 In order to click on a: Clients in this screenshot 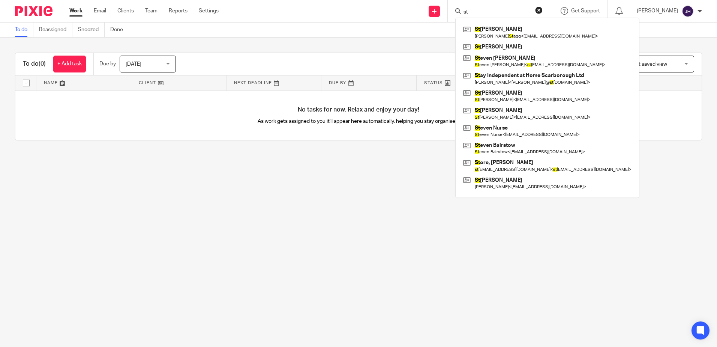, I will do `click(126, 11)`.